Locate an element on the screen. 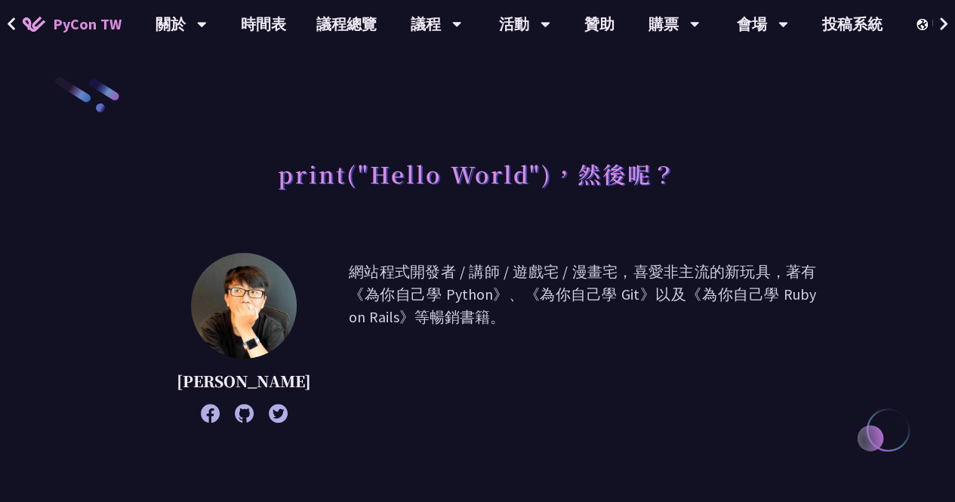 The width and height of the screenshot is (955, 502). img: Home icon of PyCon TW 2025 is located at coordinates (34, 24).